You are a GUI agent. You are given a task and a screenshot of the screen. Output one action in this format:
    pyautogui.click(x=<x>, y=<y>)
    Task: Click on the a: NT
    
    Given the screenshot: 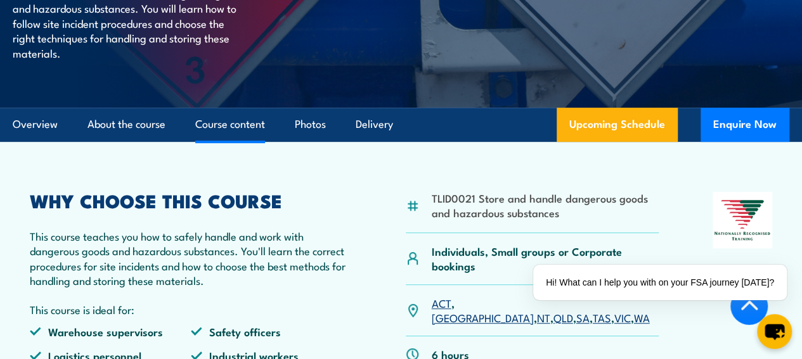 What is the action you would take?
    pyautogui.click(x=543, y=318)
    